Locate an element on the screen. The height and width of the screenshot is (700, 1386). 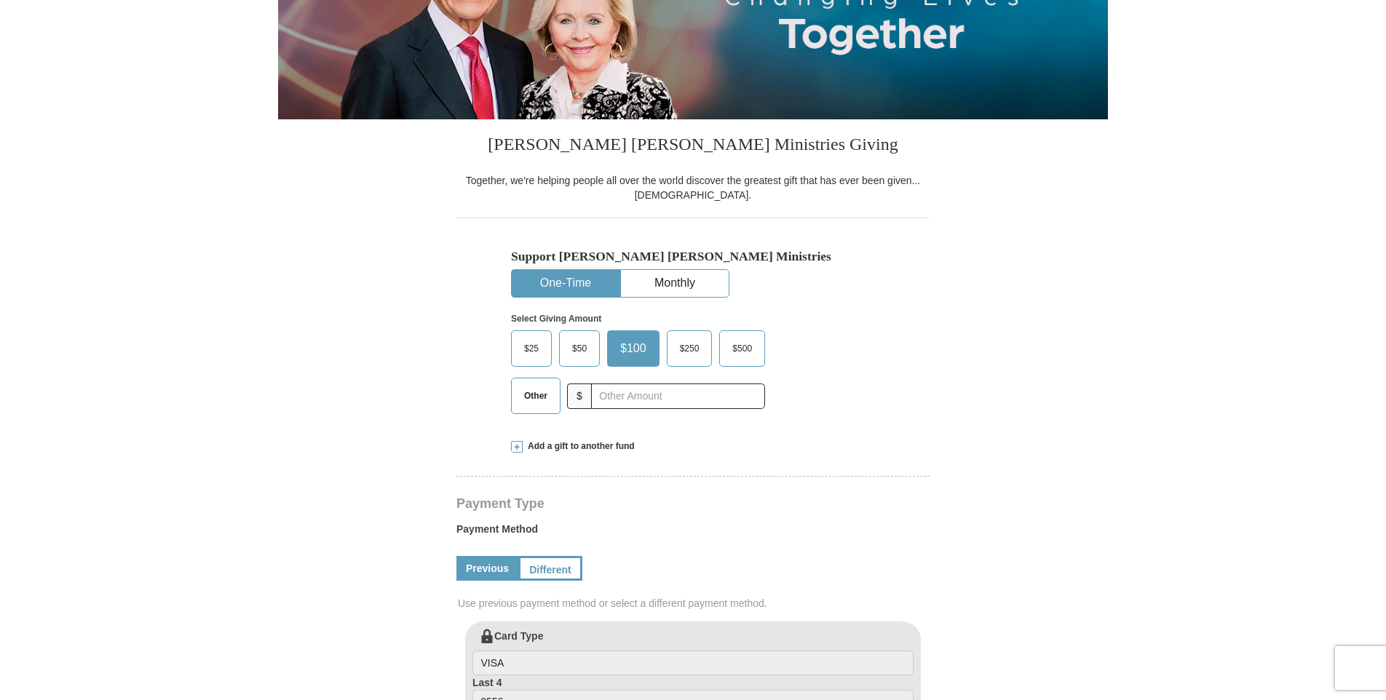
a: Different is located at coordinates (550, 569).